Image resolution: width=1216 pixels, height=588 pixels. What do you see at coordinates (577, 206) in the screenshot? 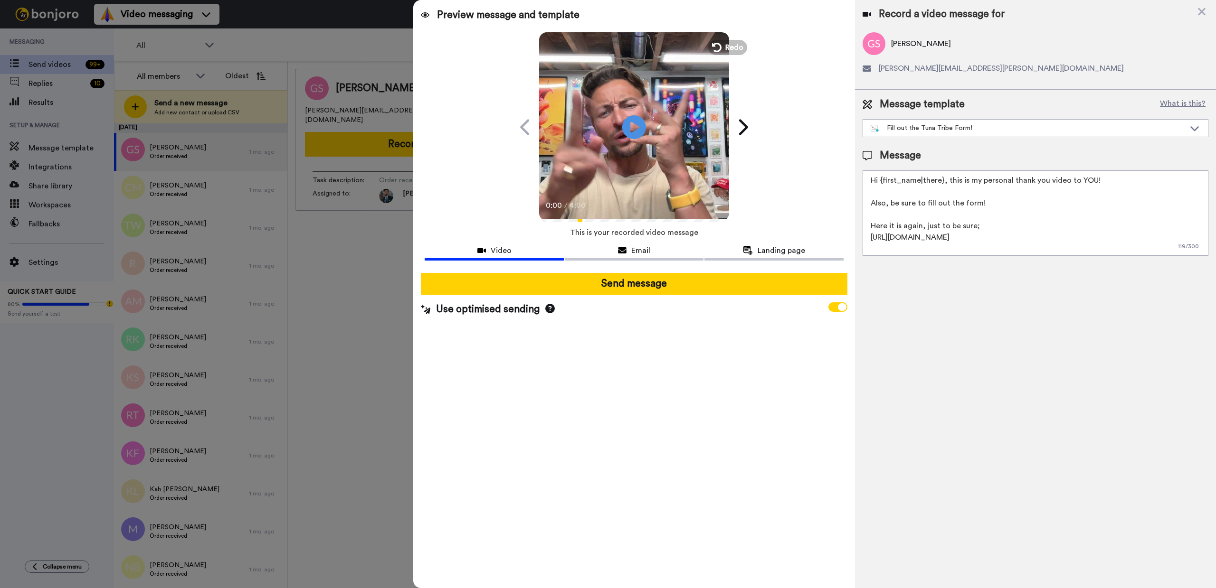
I see `span: 4:00` at bounding box center [577, 206].